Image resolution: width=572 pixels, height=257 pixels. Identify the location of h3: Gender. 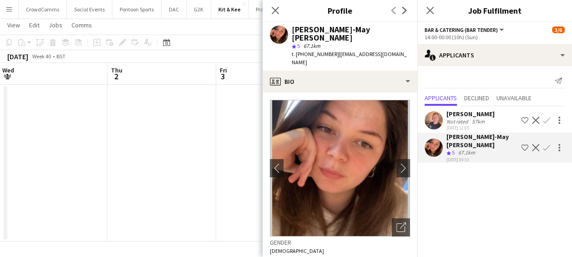
(340, 242).